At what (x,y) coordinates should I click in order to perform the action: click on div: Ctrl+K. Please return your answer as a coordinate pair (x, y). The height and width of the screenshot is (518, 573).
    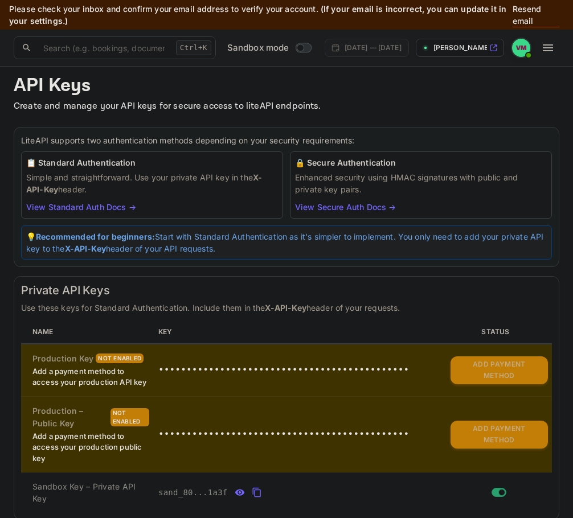
    Looking at the image, I should click on (194, 48).